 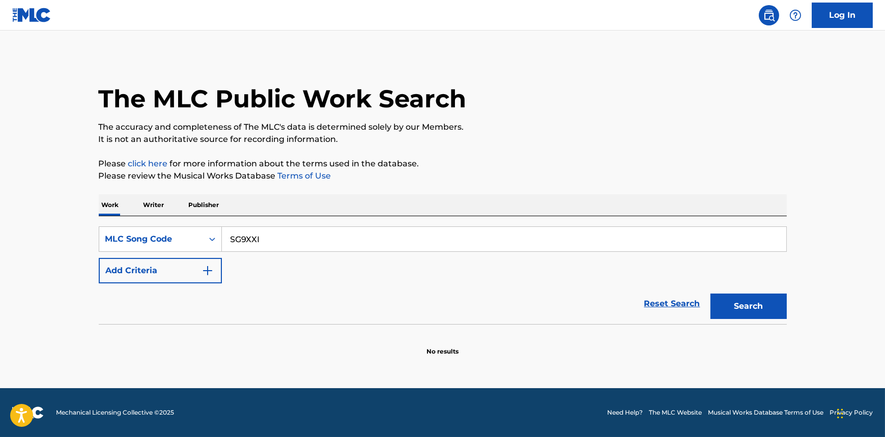 I want to click on button: Search, so click(x=748, y=306).